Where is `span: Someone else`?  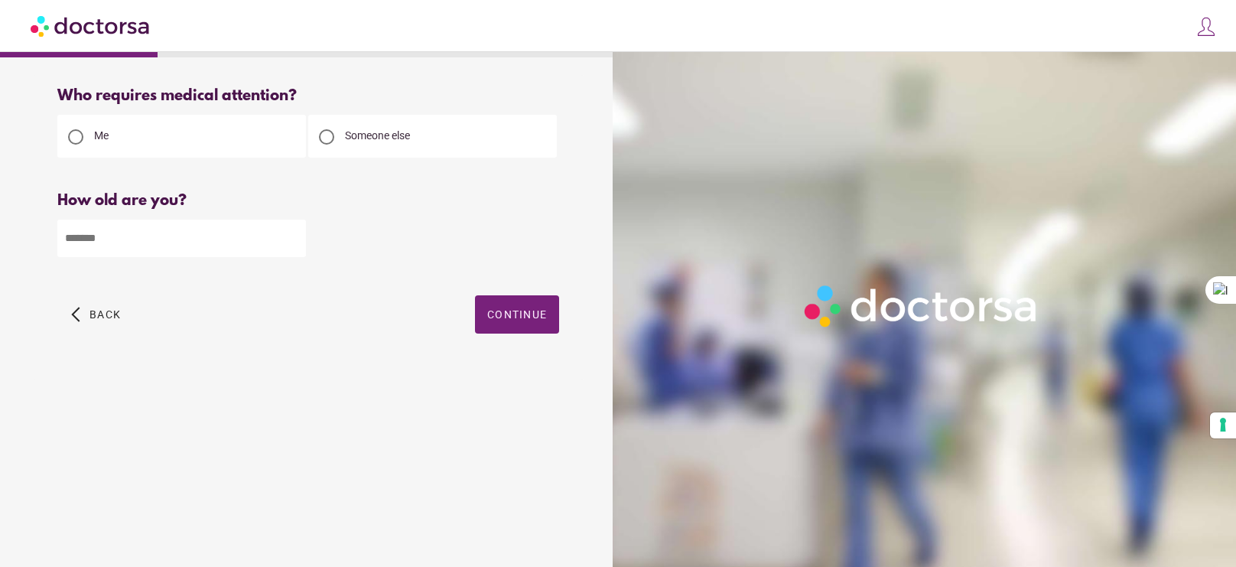 span: Someone else is located at coordinates (377, 135).